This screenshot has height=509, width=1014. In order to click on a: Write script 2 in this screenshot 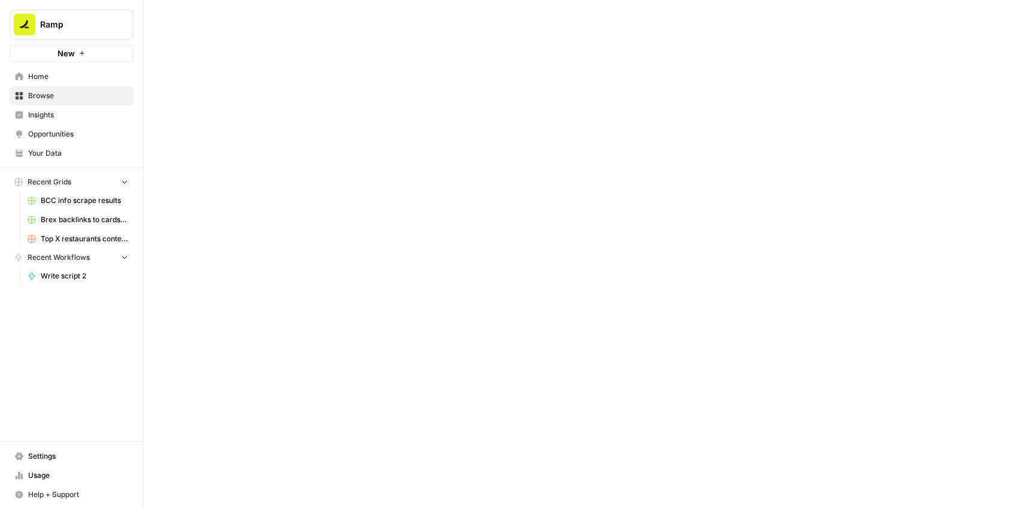, I will do `click(78, 276)`.